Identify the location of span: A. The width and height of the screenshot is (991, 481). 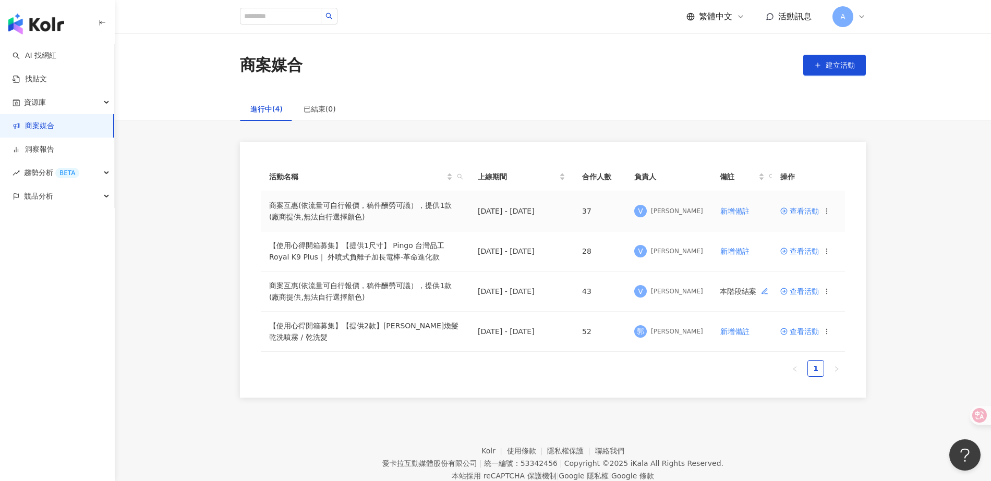
(843, 17).